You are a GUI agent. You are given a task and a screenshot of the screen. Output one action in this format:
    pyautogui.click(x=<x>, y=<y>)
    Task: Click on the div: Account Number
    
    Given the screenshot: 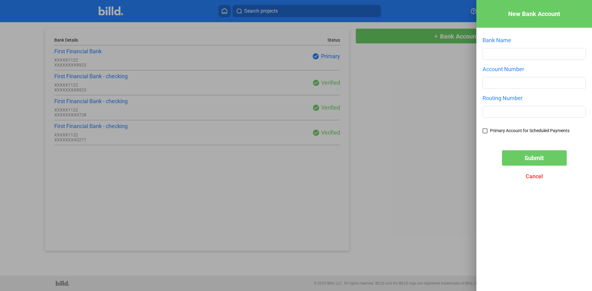 What is the action you would take?
    pyautogui.click(x=534, y=69)
    